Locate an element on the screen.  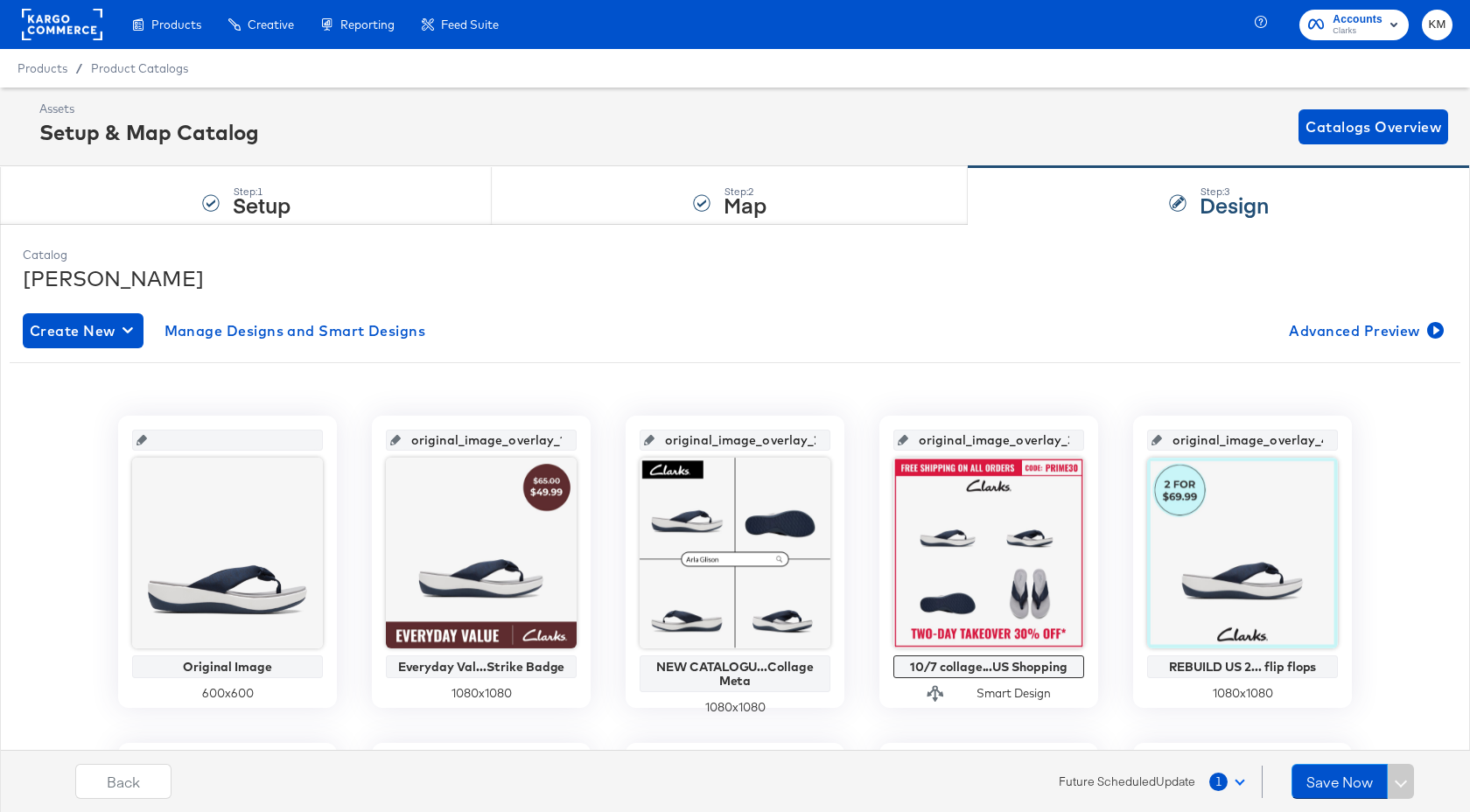
button: Catalogs Overview is located at coordinates (1372, 127).